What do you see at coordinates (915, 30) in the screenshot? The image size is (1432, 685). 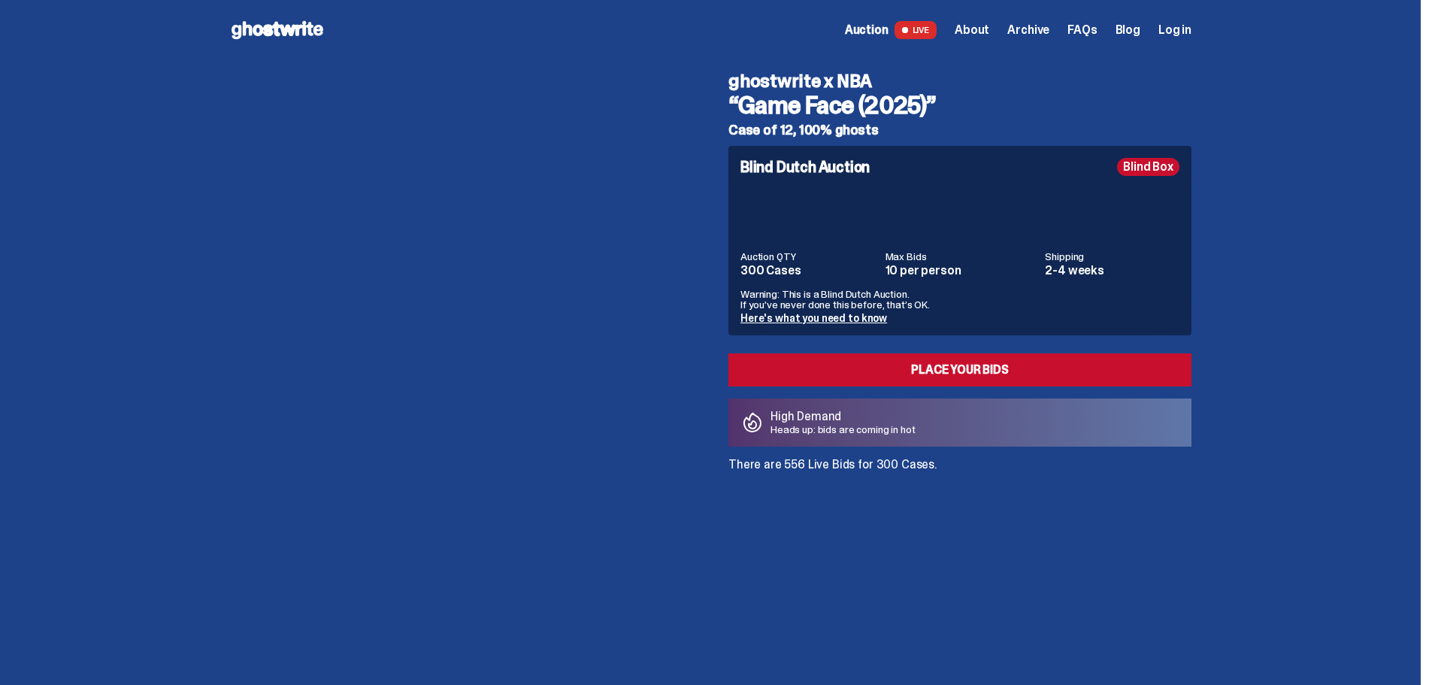 I see `span: LIVE` at bounding box center [915, 30].